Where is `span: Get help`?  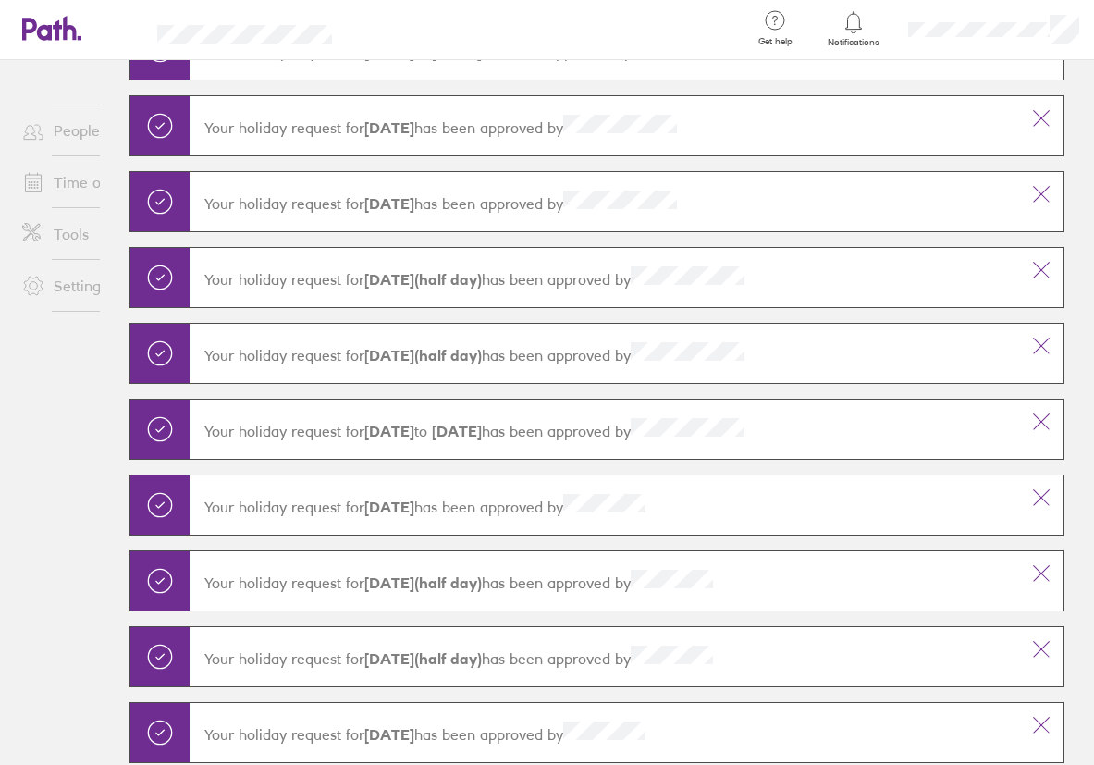 span: Get help is located at coordinates (775, 42).